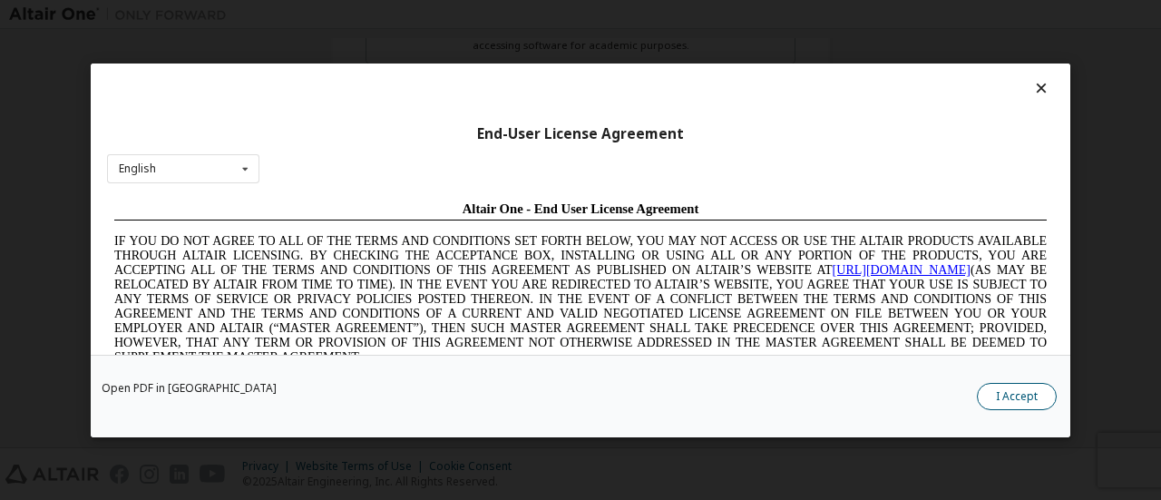  I want to click on span: IF YOU DO NOT AGREE TO ALL OF THE TERMS AND CONDITIONS SET FORTH BELOW, YOU MAY NOT ACCESS OR USE..., so click(473, 104).